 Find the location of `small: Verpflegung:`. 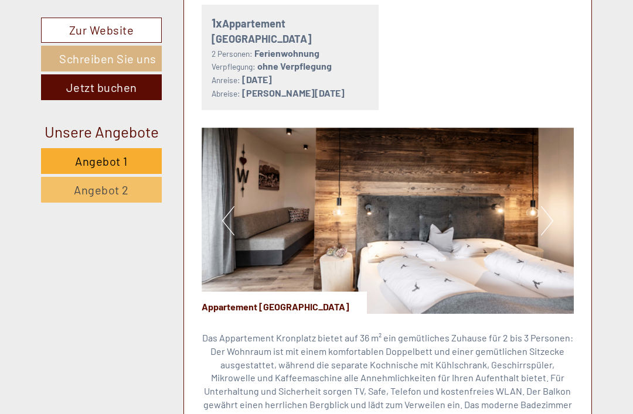

small: Verpflegung: is located at coordinates (233, 66).